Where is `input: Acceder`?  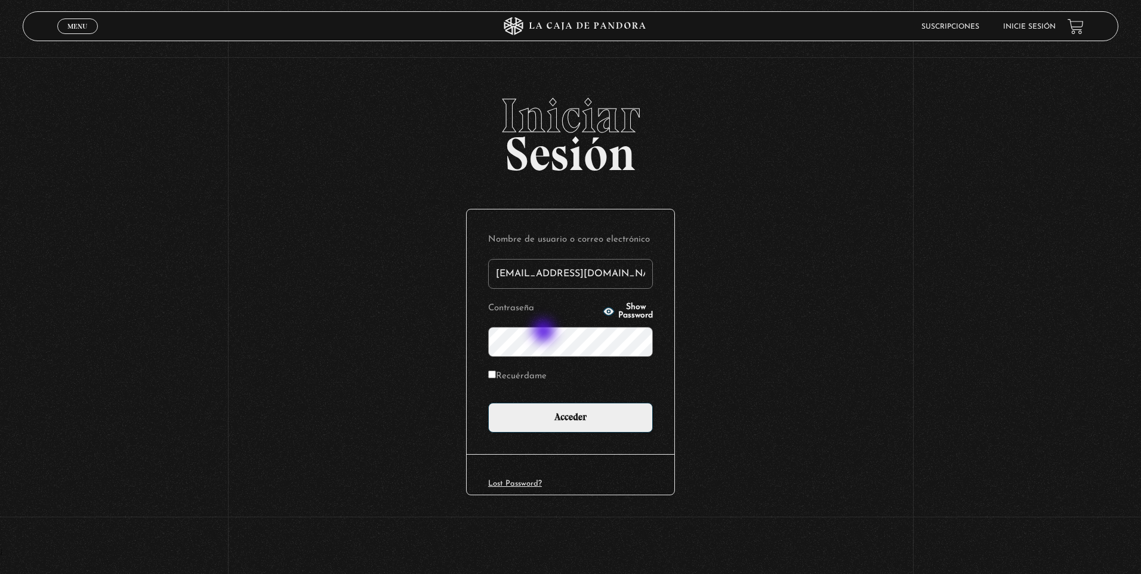
input: Acceder is located at coordinates (571, 418).